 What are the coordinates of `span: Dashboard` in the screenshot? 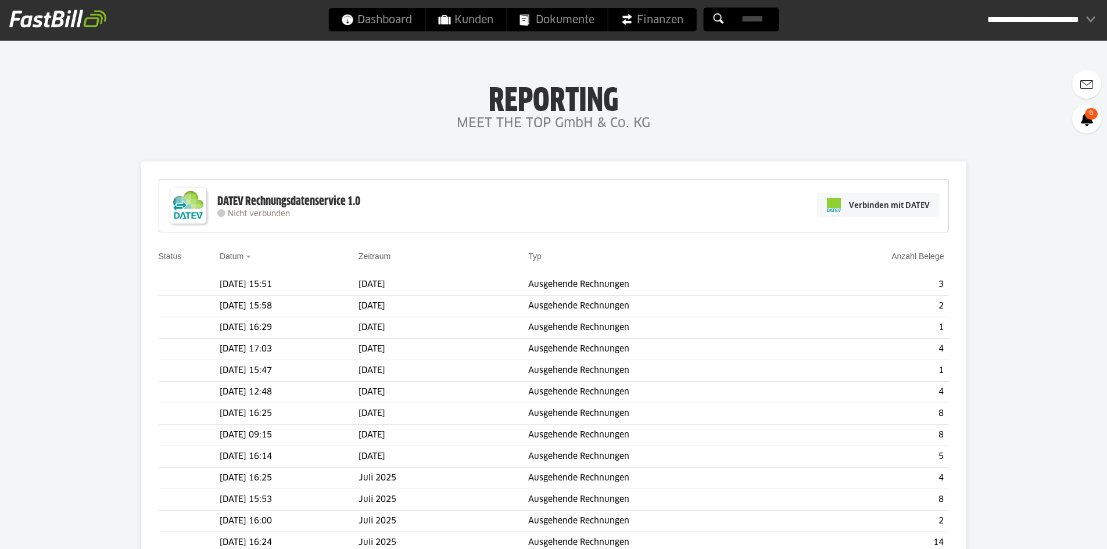 It's located at (376, 20).